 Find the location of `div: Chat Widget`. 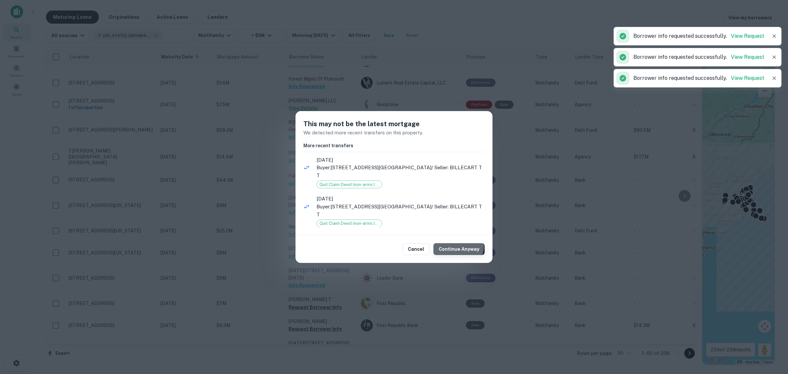

div: Chat Widget is located at coordinates (772, 337).